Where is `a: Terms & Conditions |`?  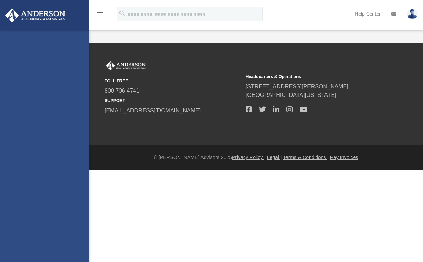 a: Terms & Conditions | is located at coordinates (305, 158).